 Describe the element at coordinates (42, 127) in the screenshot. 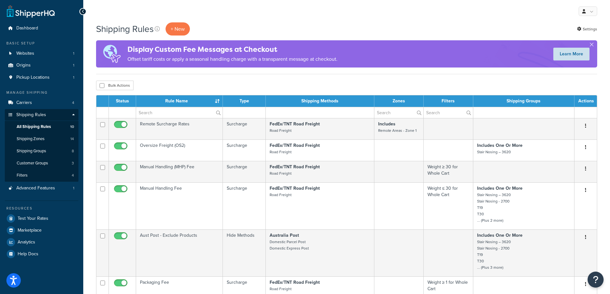

I see `li: All Shipping Rules` at that location.